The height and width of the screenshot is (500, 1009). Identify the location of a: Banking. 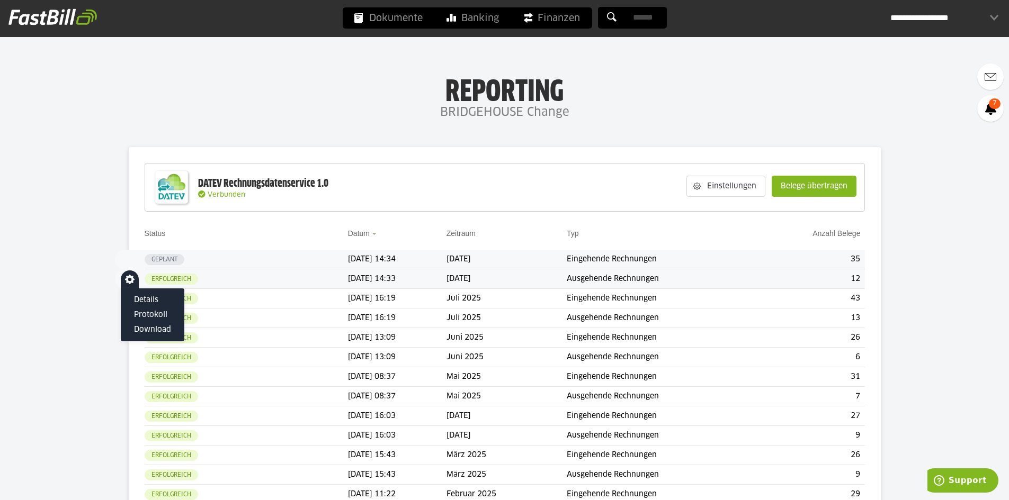
(472, 18).